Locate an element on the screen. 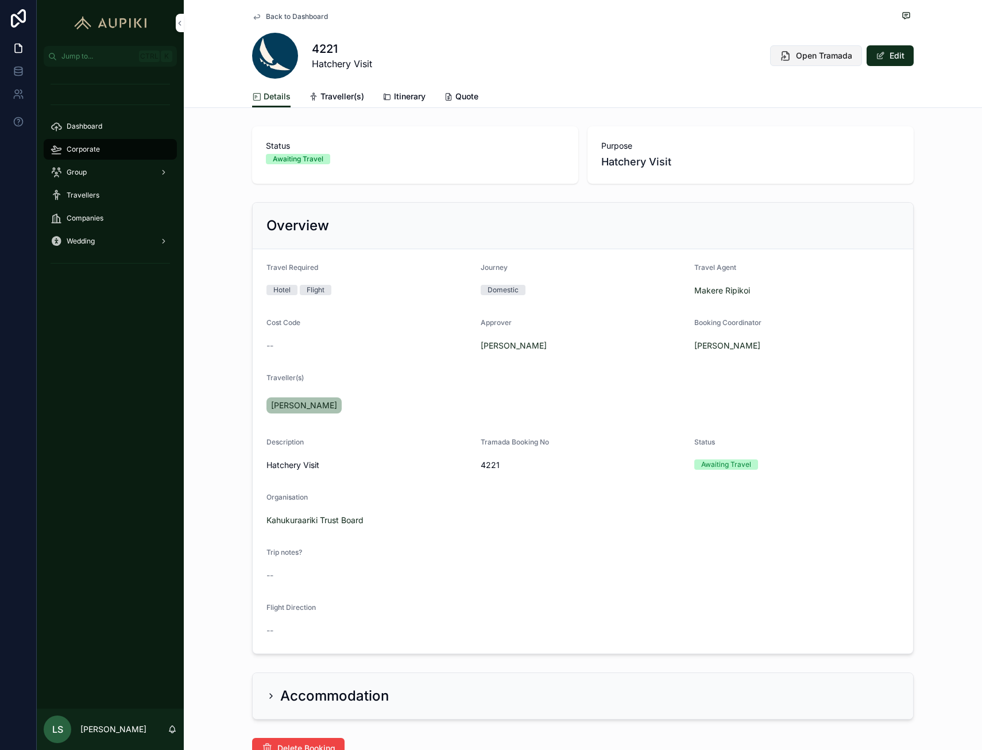  span: Description is located at coordinates (285, 441).